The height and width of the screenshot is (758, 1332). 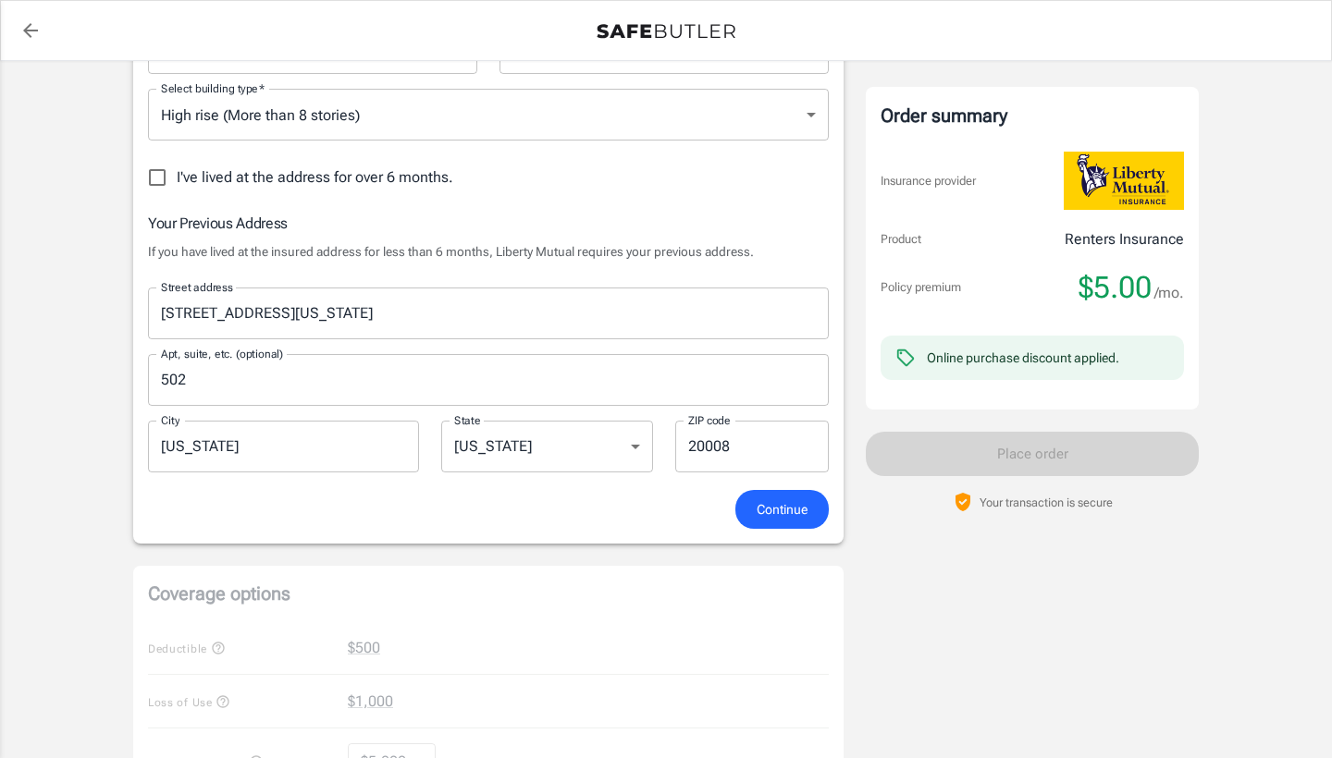 I want to click on p: Insurance provider, so click(x=927, y=181).